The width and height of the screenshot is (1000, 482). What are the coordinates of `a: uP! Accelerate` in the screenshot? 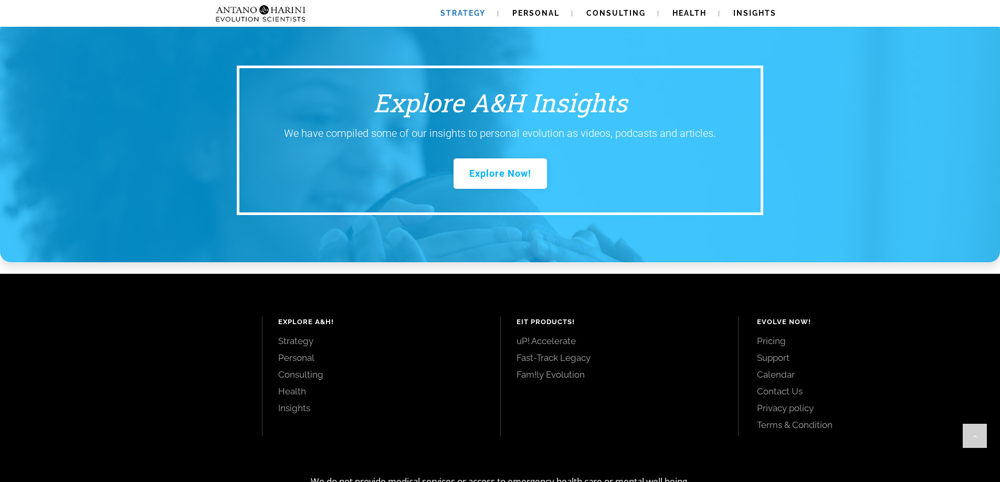 It's located at (619, 341).